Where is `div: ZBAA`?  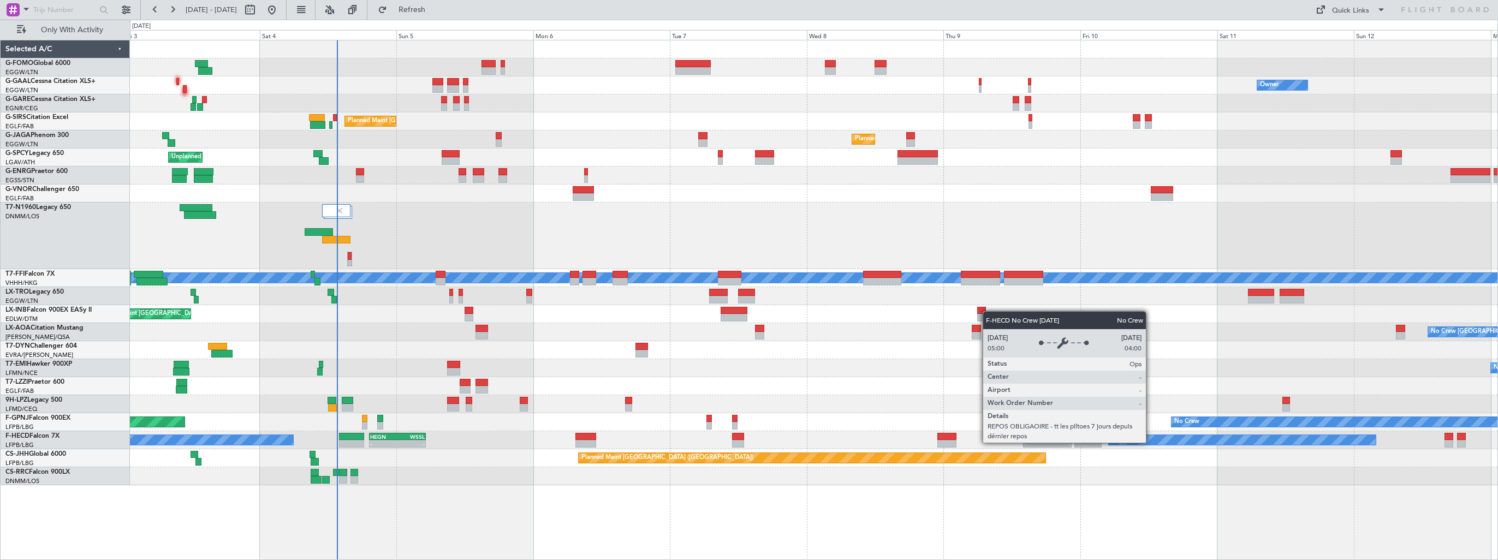 div: ZBAA is located at coordinates (1036, 437).